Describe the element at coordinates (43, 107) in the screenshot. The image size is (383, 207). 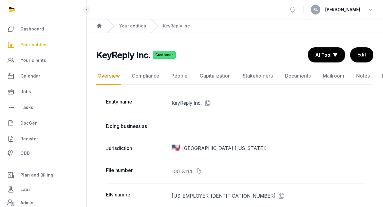
I see `a: Tasks` at that location.